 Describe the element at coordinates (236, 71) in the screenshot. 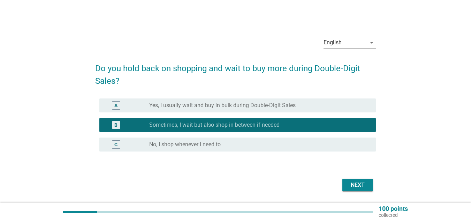

I see `h2: Do you hold back on shopping and wait to buy more during Double-Digit Sales?` at that location.